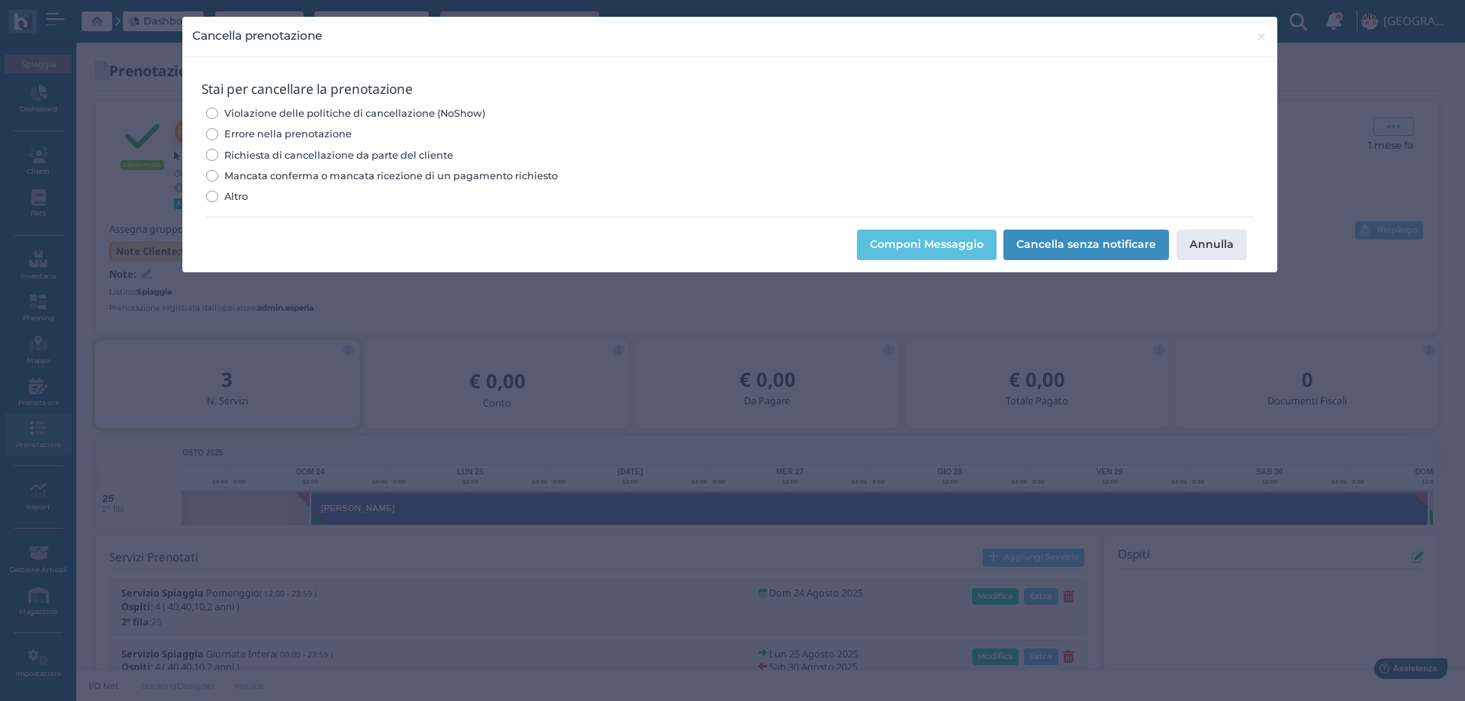 This screenshot has width=1465, height=701. I want to click on span: Altro, so click(236, 196).